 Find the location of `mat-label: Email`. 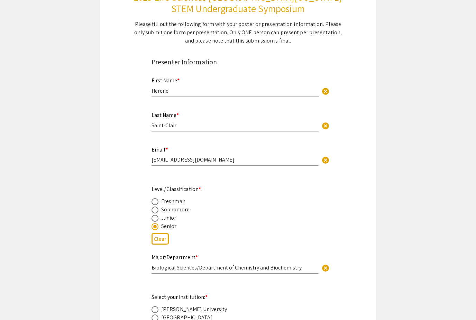

mat-label: Email is located at coordinates (159, 149).